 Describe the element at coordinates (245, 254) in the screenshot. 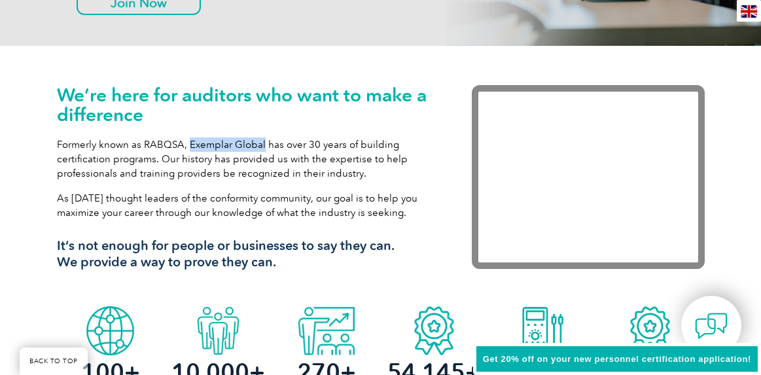

I see `h3: It’s not enough for people or businesses to say they can. We provide a way to prove they can.` at that location.